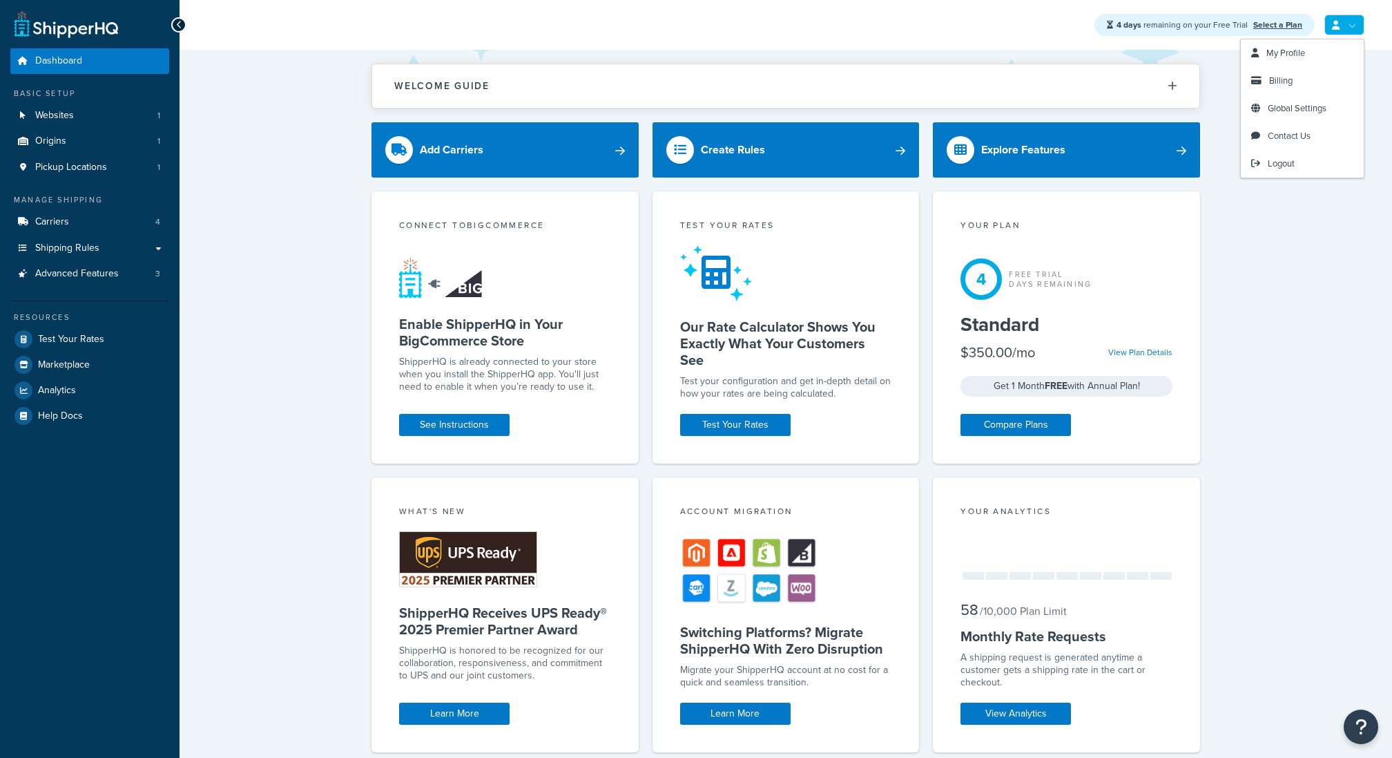 Image resolution: width=1392 pixels, height=758 pixels. I want to click on a: Billing, so click(1303, 81).